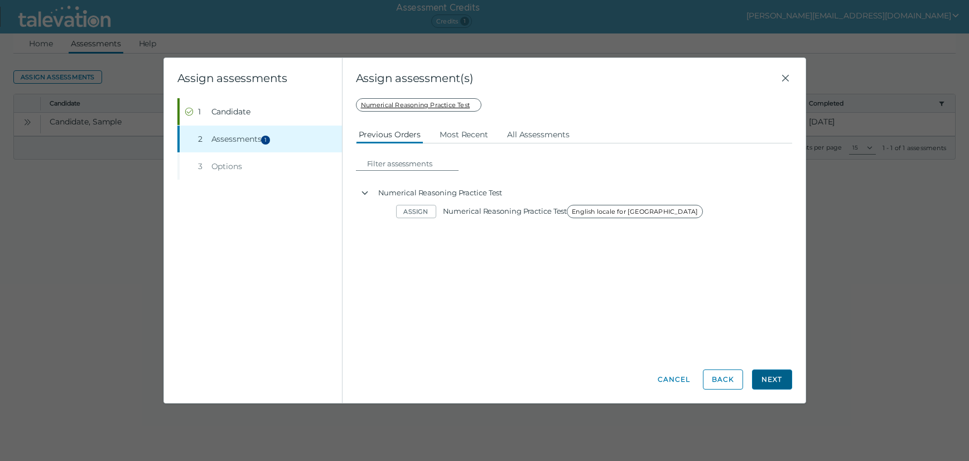  What do you see at coordinates (411, 163) in the screenshot?
I see `input: Filter assessments` at bounding box center [411, 163].